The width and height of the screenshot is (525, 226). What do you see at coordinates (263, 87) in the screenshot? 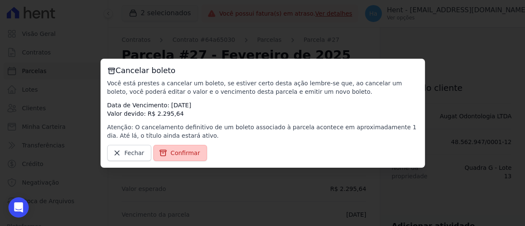
I see `p: Você está prestes a cancelar um boleto, se estiver certo desta ação lembre-se que, ao cancelar um...` at bounding box center [263, 87].